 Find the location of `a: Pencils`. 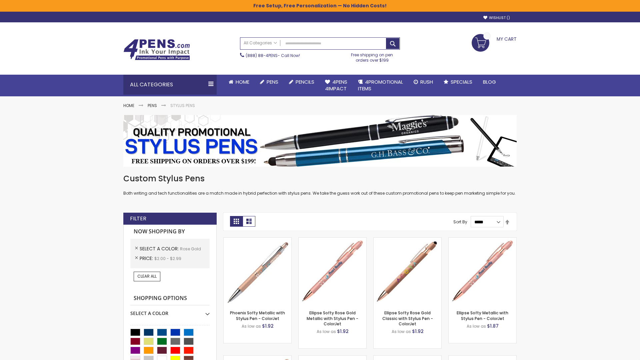

a: Pencils is located at coordinates (302, 82).